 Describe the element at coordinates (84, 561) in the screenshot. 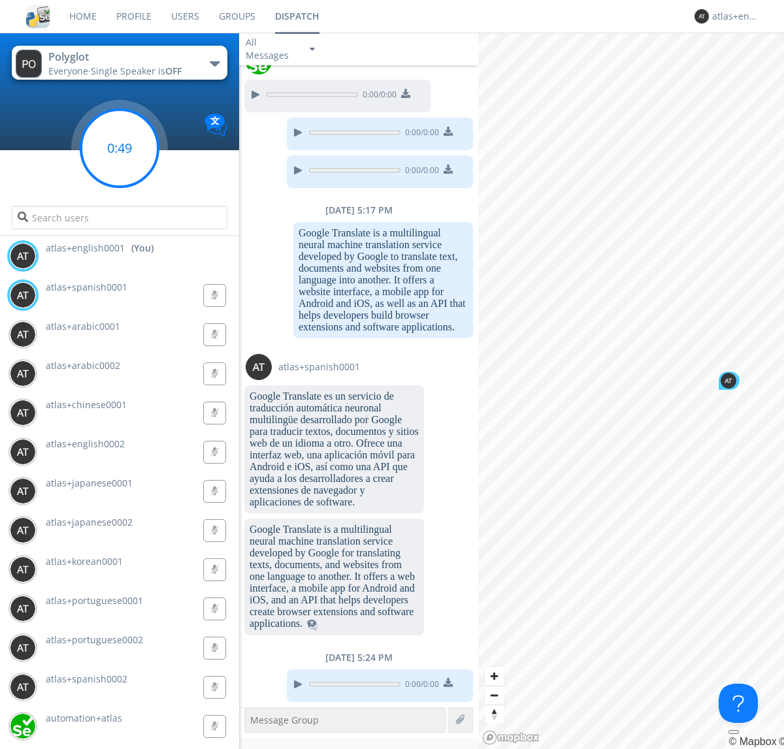

I see `span: atlas+korean0001` at that location.